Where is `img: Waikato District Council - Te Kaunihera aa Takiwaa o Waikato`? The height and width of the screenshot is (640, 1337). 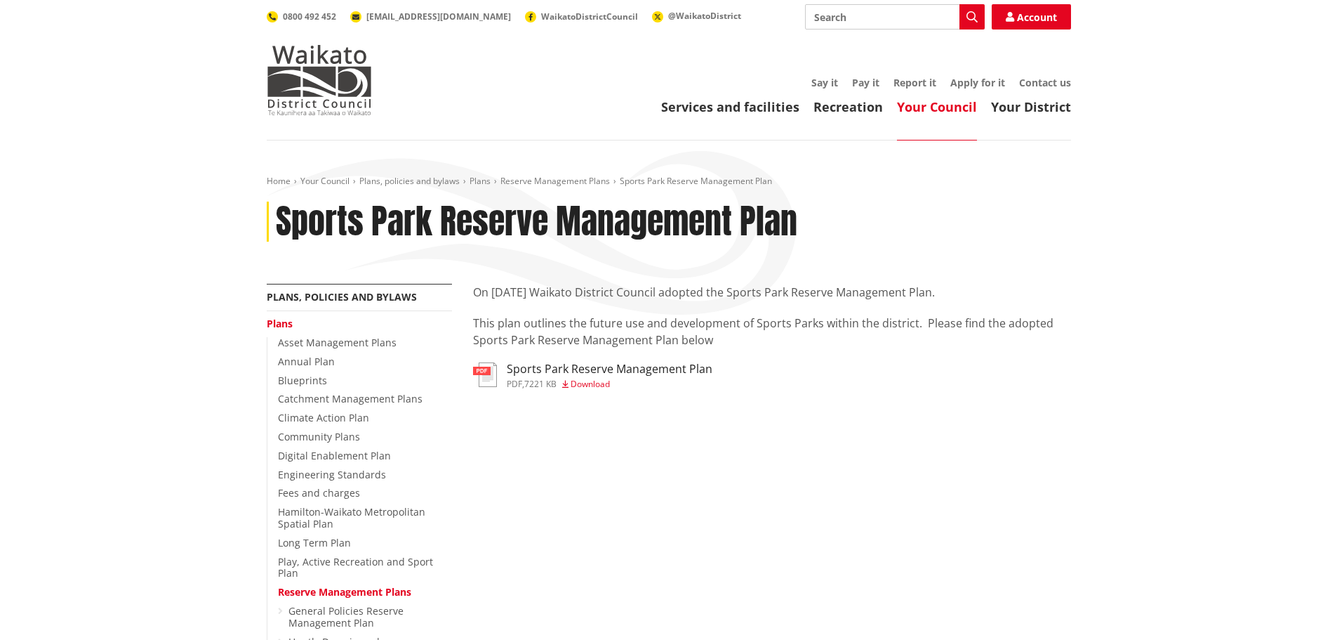 img: Waikato District Council - Te Kaunihera aa Takiwaa o Waikato is located at coordinates (319, 80).